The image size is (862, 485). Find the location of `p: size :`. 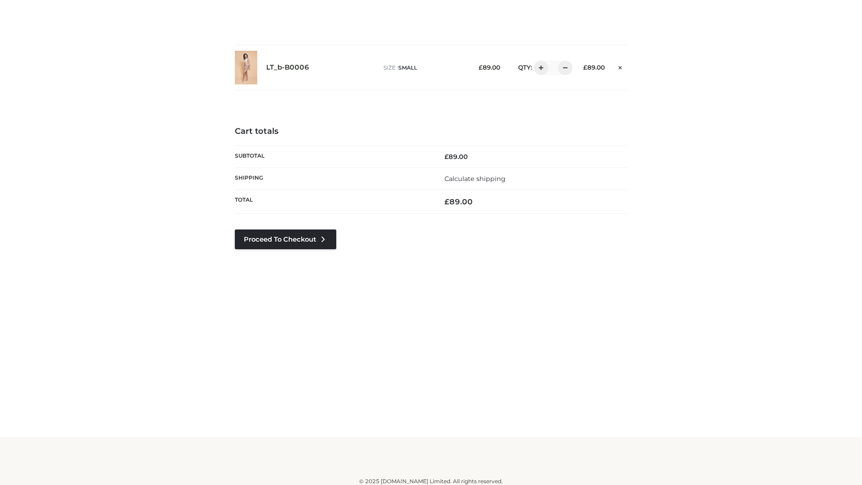

p: size : is located at coordinates (424, 68).